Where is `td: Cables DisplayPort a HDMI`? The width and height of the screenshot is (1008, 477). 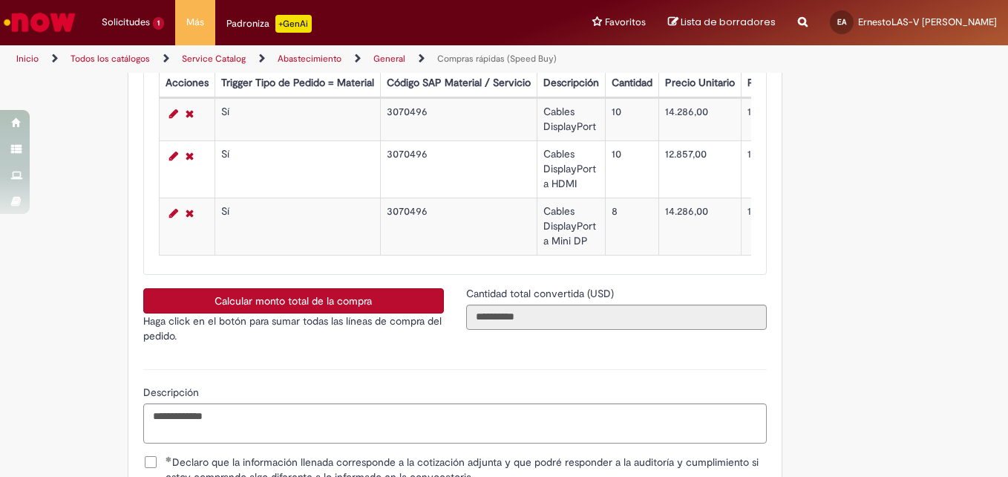 td: Cables DisplayPort a HDMI is located at coordinates (571, 169).